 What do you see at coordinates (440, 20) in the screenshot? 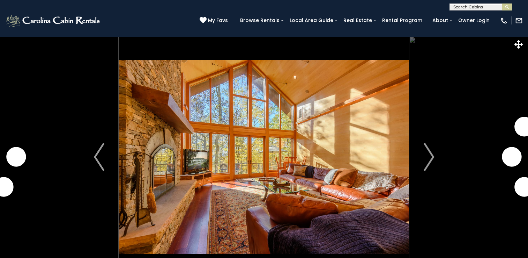
I see `a: About` at bounding box center [440, 20].